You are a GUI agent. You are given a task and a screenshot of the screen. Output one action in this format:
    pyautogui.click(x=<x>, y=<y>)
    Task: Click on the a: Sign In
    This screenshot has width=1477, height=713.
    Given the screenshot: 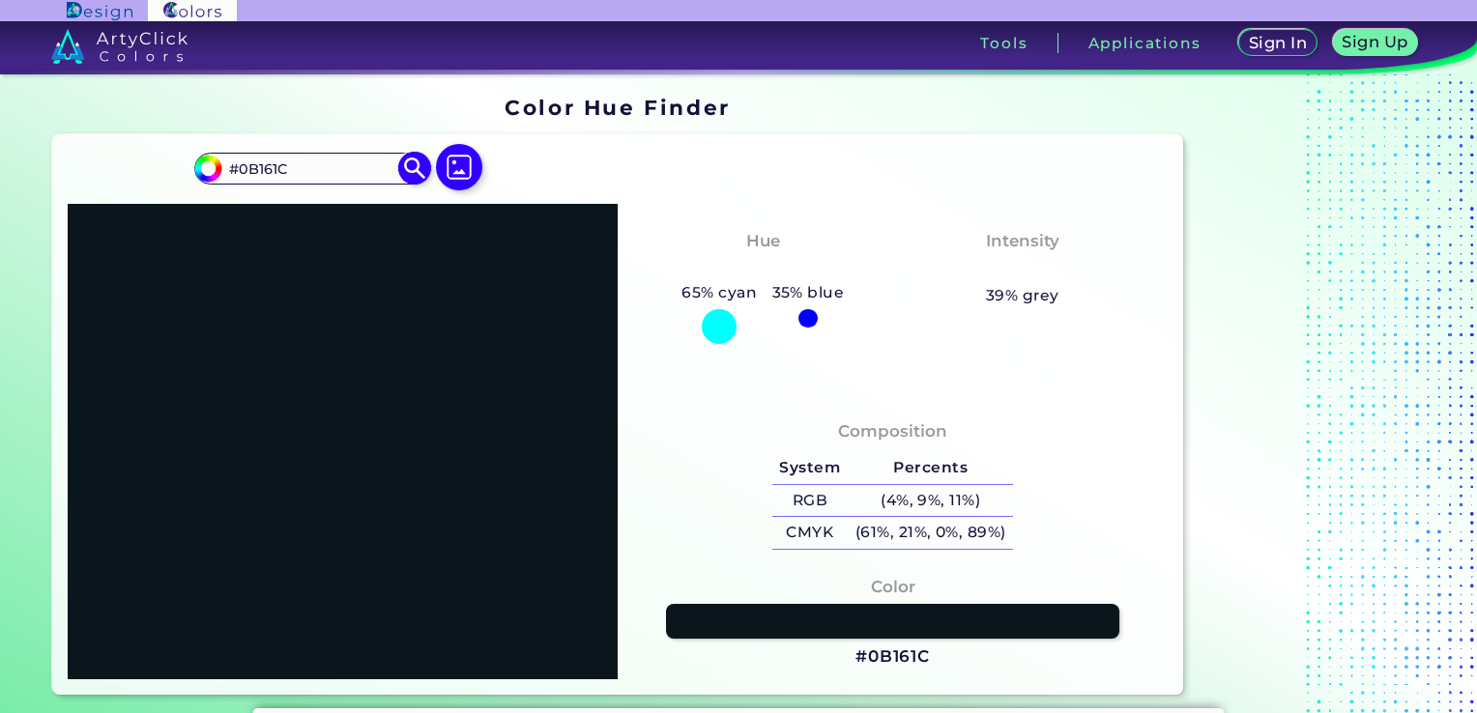 What is the action you would take?
    pyautogui.click(x=1277, y=43)
    